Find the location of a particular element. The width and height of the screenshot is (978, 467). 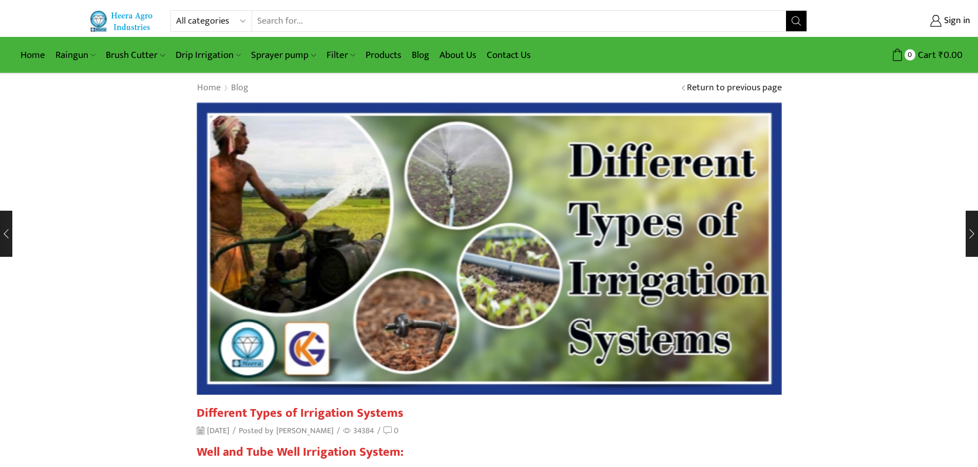

a: Return to previous page is located at coordinates (734, 88).